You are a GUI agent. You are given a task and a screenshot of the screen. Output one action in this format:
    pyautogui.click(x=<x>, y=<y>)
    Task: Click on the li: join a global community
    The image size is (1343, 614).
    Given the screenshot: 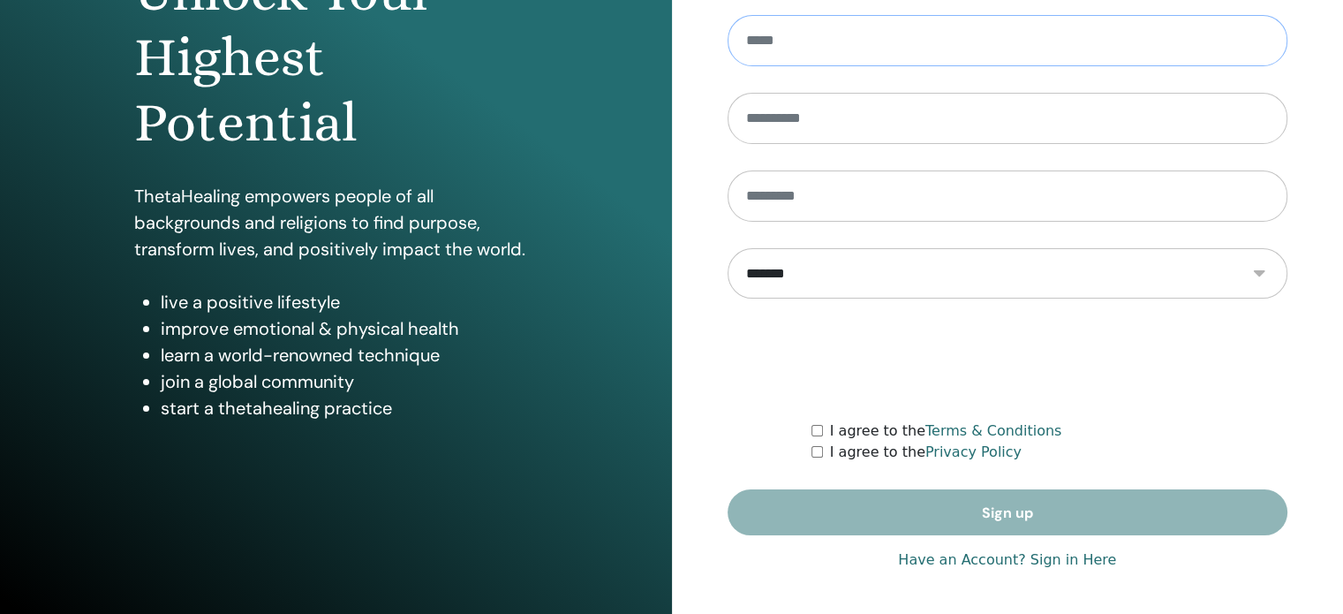 What is the action you would take?
    pyautogui.click(x=349, y=381)
    